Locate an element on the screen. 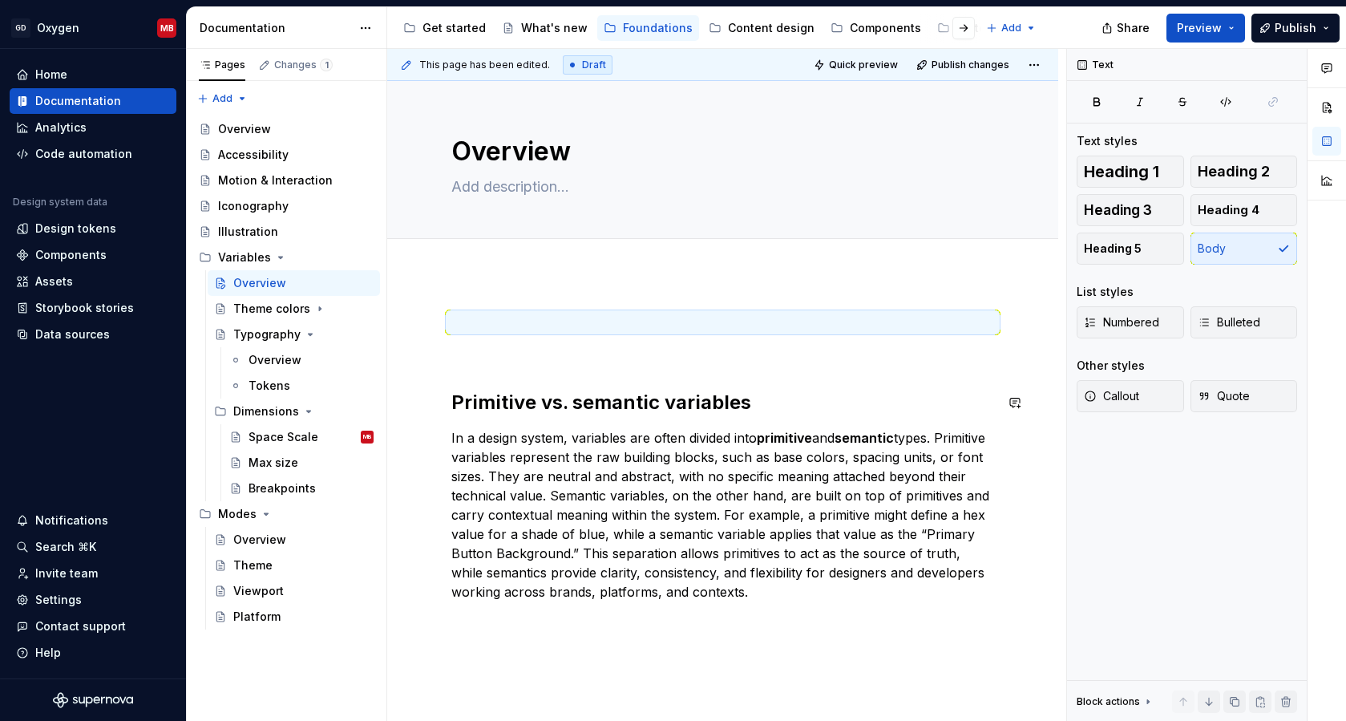 The image size is (1346, 721). button: Preview is located at coordinates (1206, 28).